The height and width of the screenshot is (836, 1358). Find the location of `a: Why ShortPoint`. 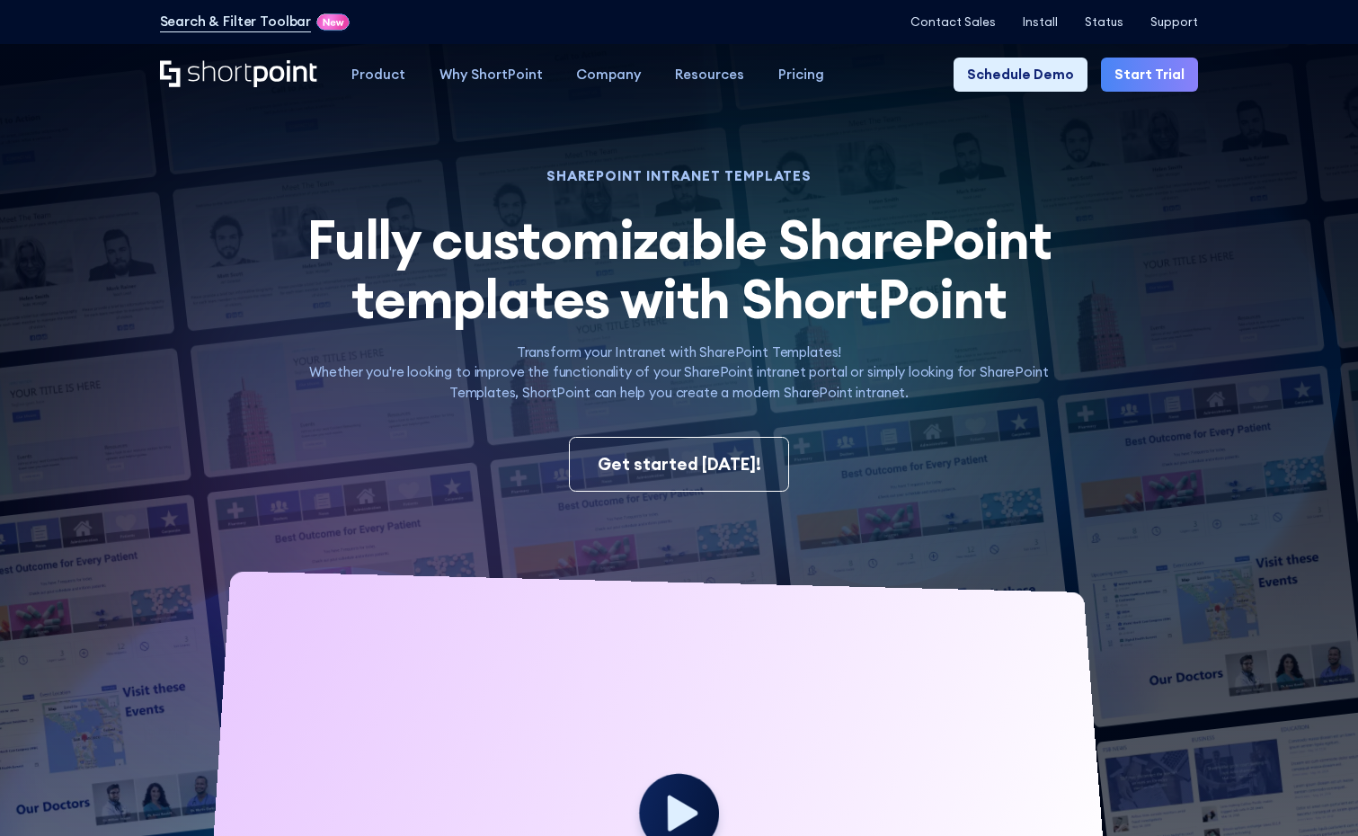

a: Why ShortPoint is located at coordinates (491, 75).